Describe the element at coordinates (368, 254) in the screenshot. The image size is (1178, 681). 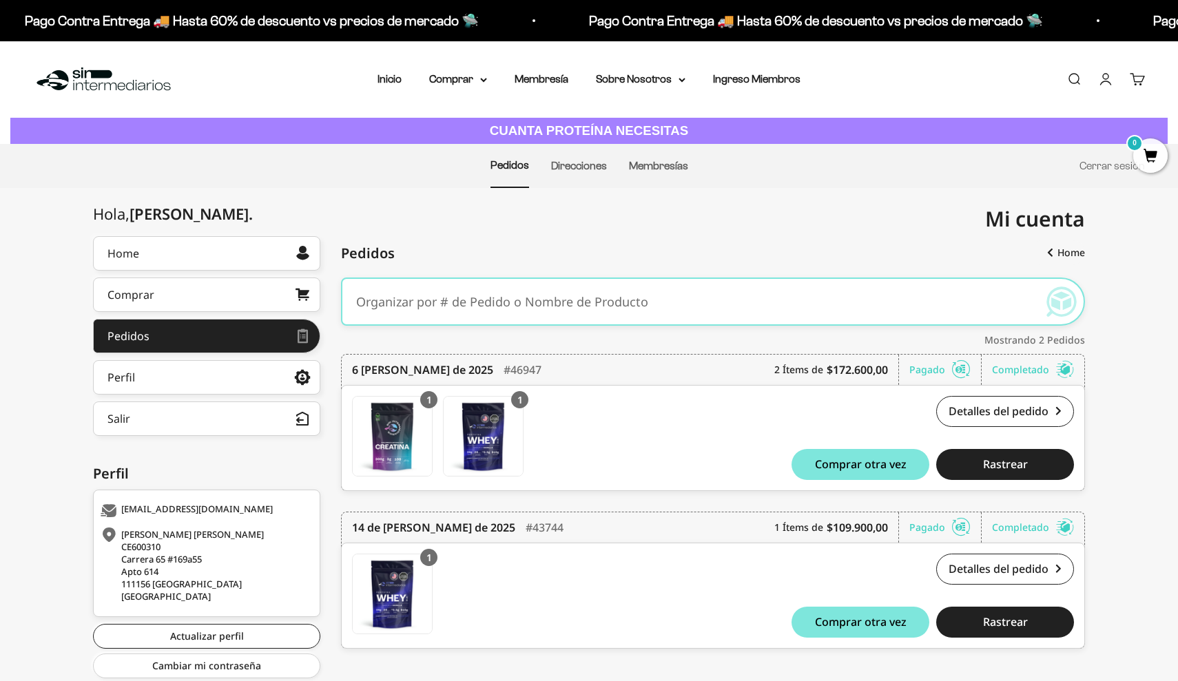
I see `span: Pedidos` at that location.